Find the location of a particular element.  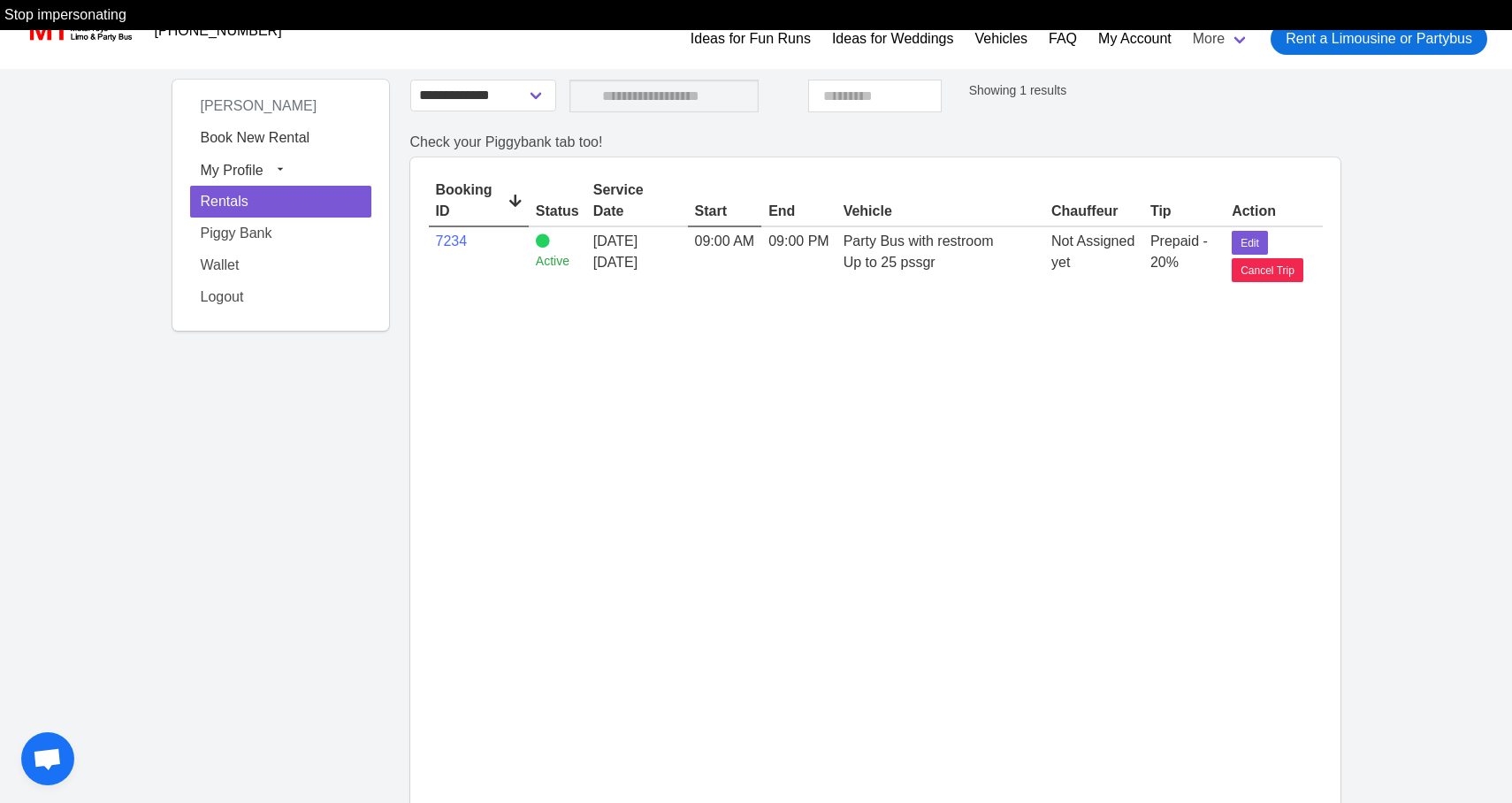

span: Party Bus with restroom is located at coordinates (918, 241).